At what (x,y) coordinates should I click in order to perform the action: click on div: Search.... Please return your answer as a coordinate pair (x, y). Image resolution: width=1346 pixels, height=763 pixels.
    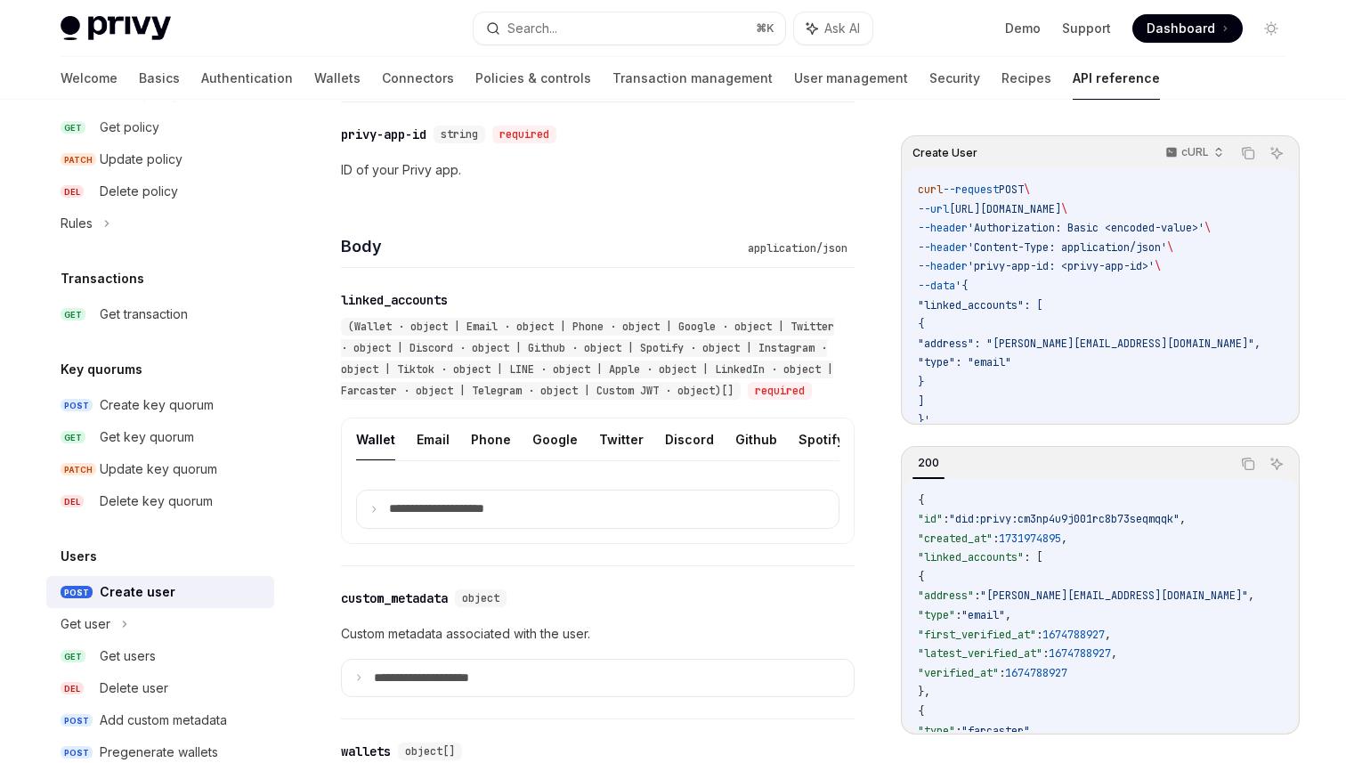
    Looking at the image, I should click on (532, 28).